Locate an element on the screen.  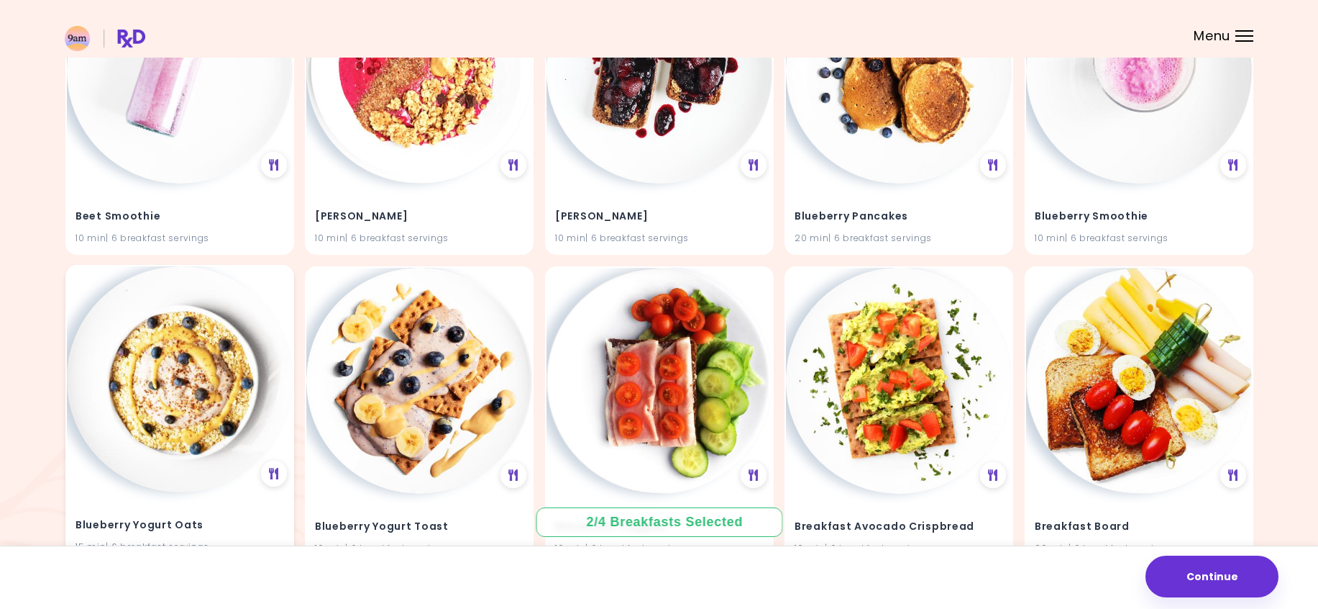
h4: Blueberry Yogurt Oats is located at coordinates (180, 525).